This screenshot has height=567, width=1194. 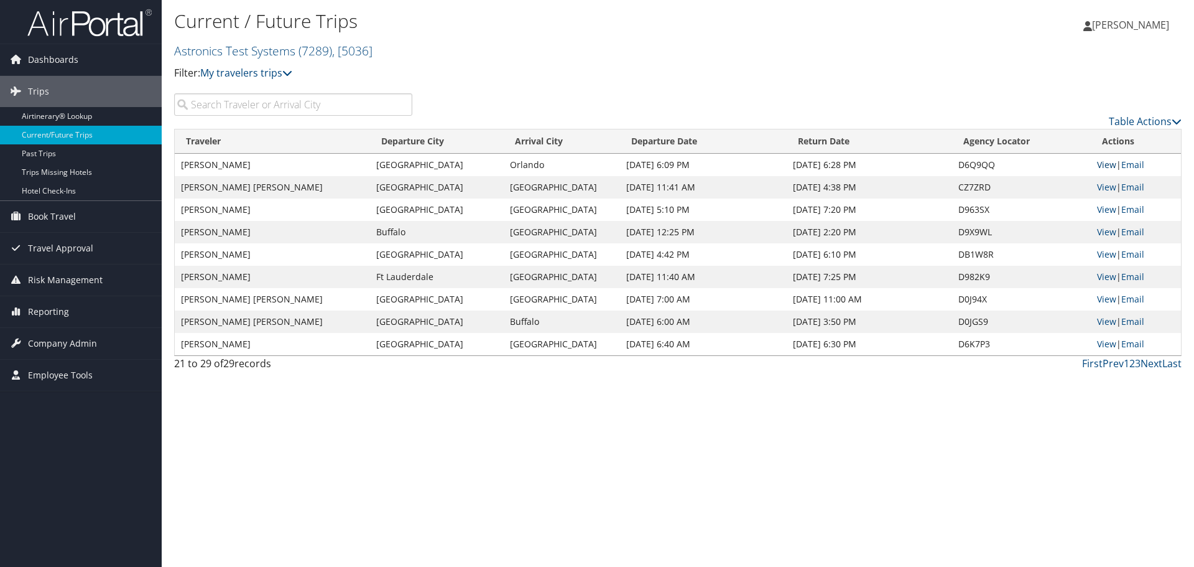 What do you see at coordinates (352, 50) in the screenshot?
I see `span: , [ 5036 ]` at bounding box center [352, 50].